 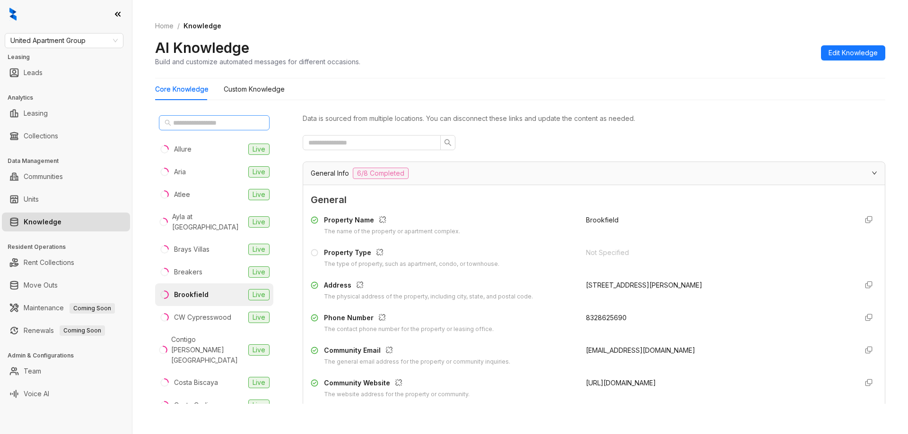 I want to click on div: The website address for the property or community., so click(x=397, y=395).